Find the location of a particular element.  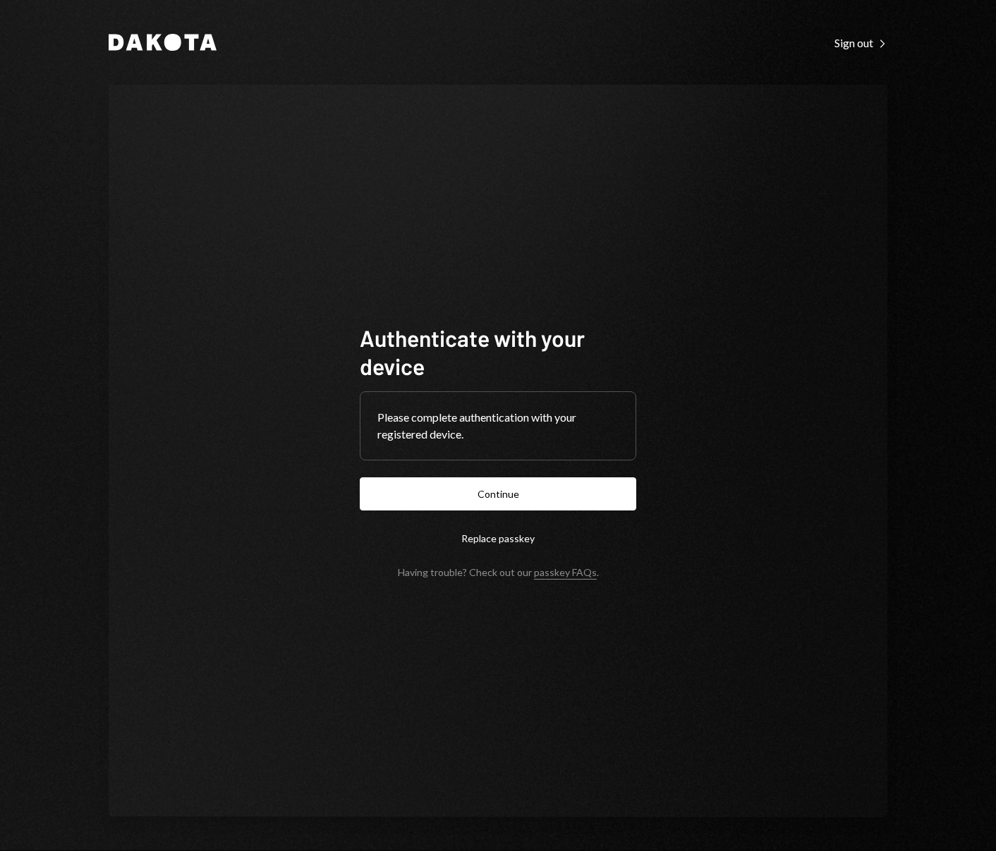

a: Sign out is located at coordinates (861, 42).